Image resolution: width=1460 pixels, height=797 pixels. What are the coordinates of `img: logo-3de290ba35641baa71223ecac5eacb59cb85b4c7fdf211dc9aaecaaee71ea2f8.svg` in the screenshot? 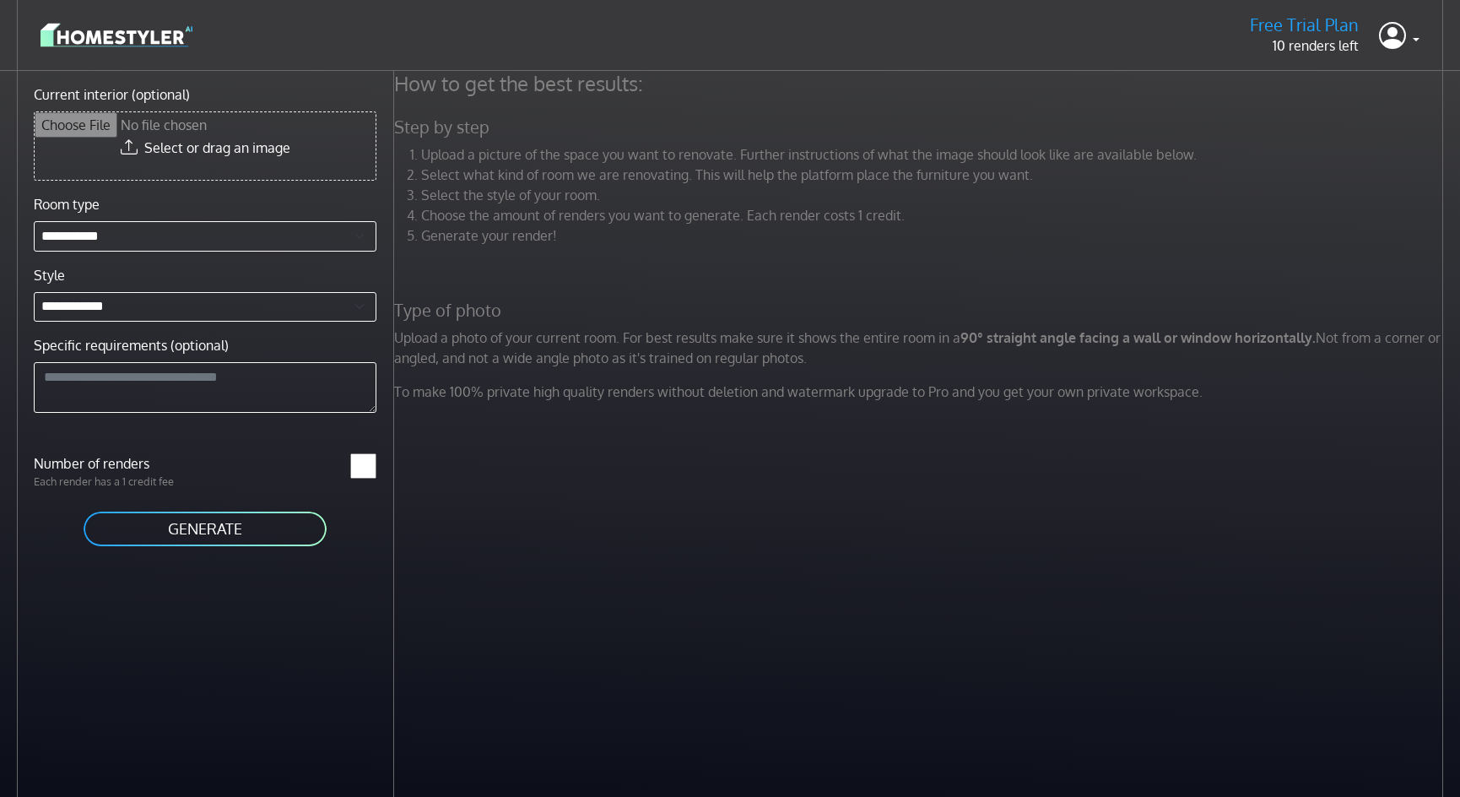 It's located at (116, 35).